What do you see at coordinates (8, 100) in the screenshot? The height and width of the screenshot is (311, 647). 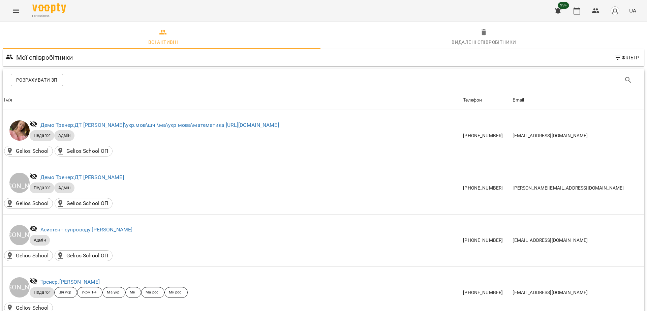 I see `div: Ім'я` at bounding box center [8, 100].